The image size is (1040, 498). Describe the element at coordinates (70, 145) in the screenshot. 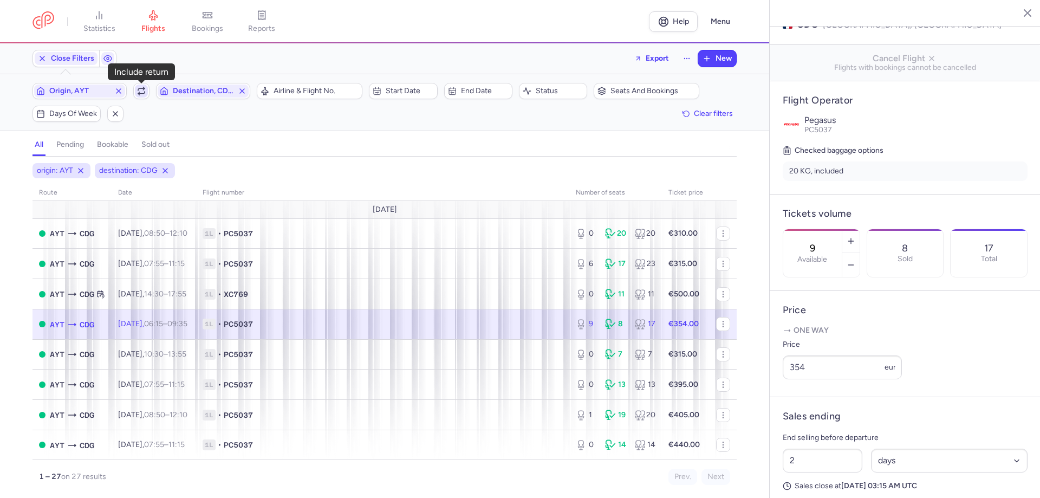

I see `h4: pending` at that location.